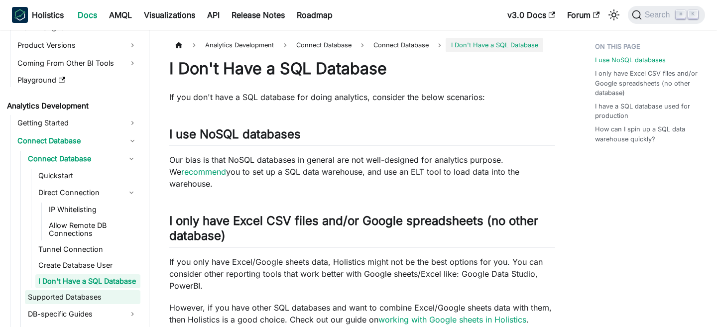 This screenshot has height=327, width=717. What do you see at coordinates (83, 314) in the screenshot?
I see `a: DB-specific Guides` at bounding box center [83, 314].